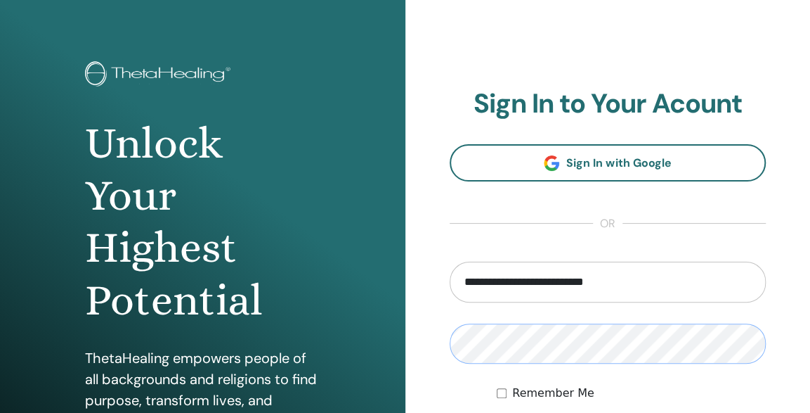 Image resolution: width=810 pixels, height=413 pixels. Describe the element at coordinates (202, 222) in the screenshot. I see `h1: Unlock Your Highest Potential` at that location.